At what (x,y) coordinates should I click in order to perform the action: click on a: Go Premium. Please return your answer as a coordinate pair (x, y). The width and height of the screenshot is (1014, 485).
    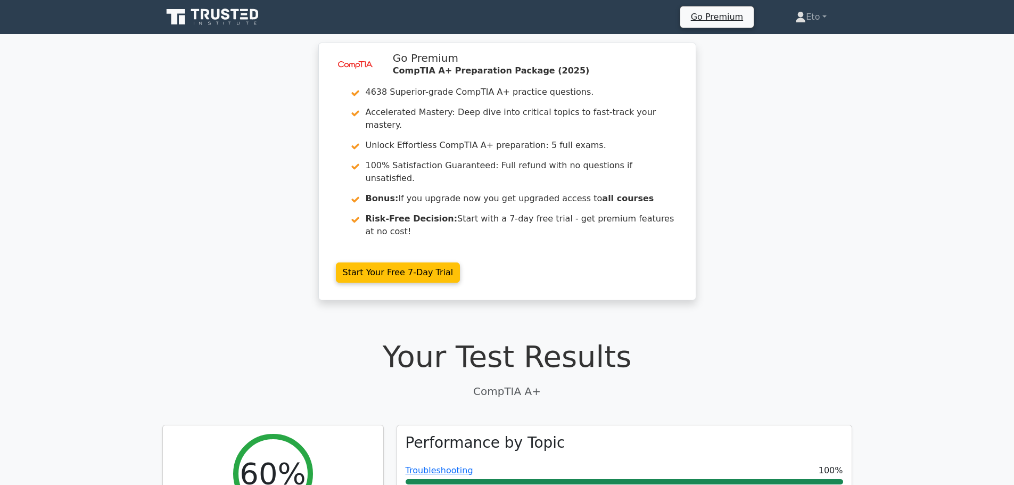
    Looking at the image, I should click on (717, 16).